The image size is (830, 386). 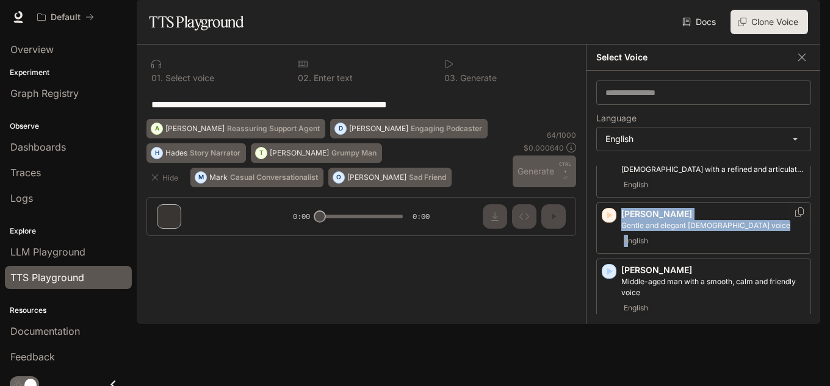 I want to click on a: Docs, so click(x=700, y=22).